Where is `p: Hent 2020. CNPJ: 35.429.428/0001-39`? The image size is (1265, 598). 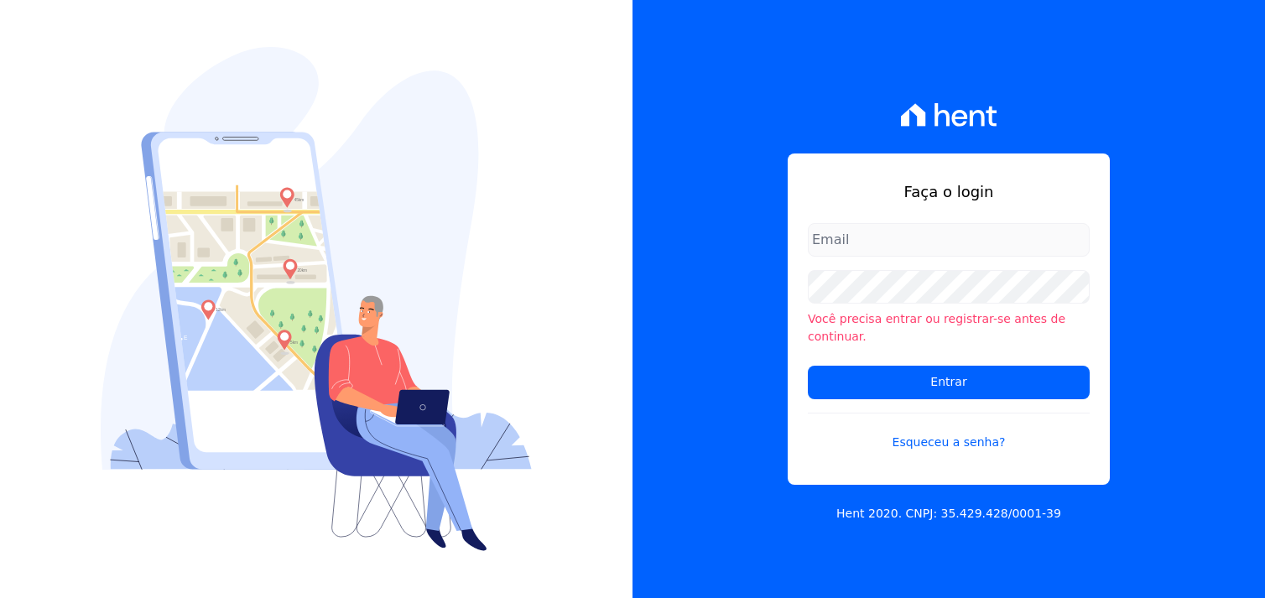 p: Hent 2020. CNPJ: 35.429.428/0001-39 is located at coordinates (949, 513).